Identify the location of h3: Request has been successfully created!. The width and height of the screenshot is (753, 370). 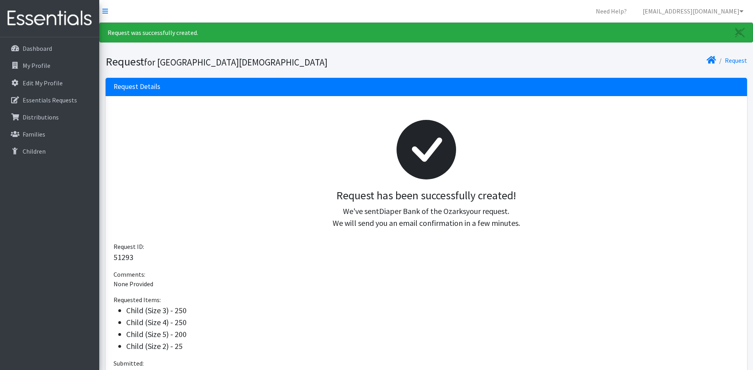
(426, 196).